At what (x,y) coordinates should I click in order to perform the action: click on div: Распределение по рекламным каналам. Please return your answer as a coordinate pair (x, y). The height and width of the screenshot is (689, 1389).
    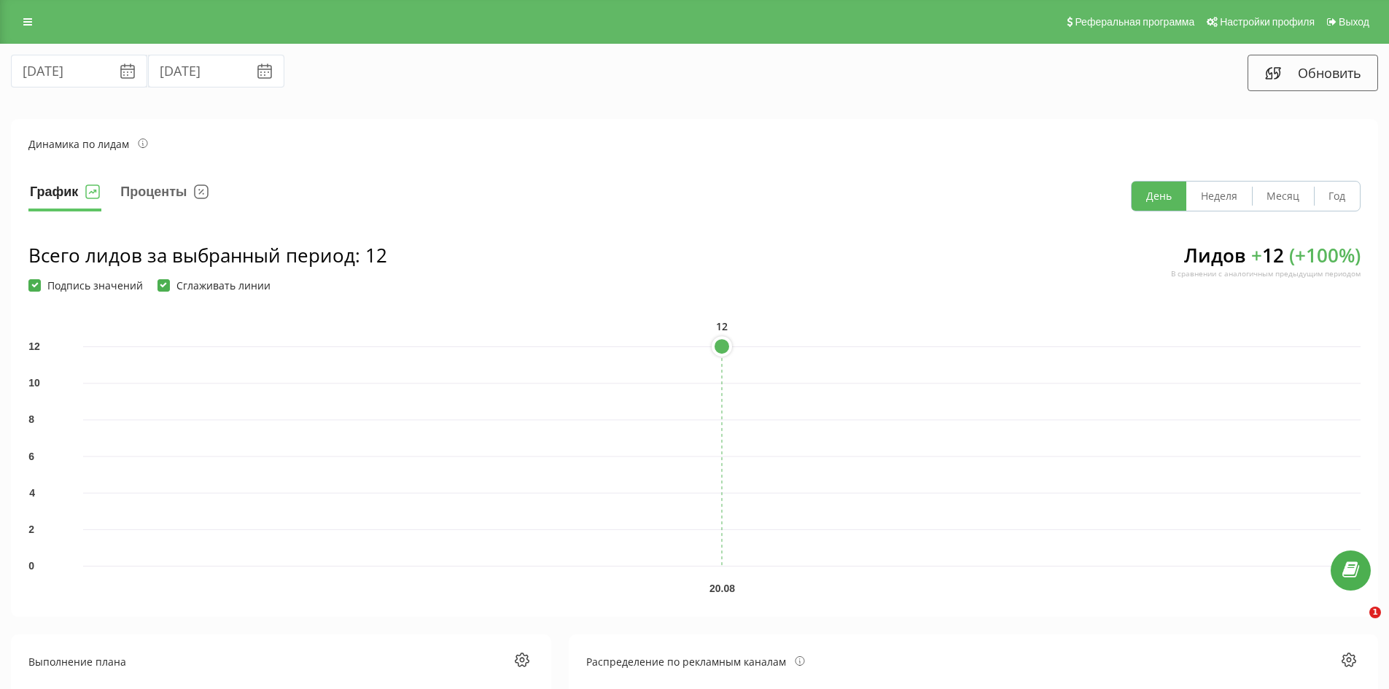
    Looking at the image, I should click on (695, 661).